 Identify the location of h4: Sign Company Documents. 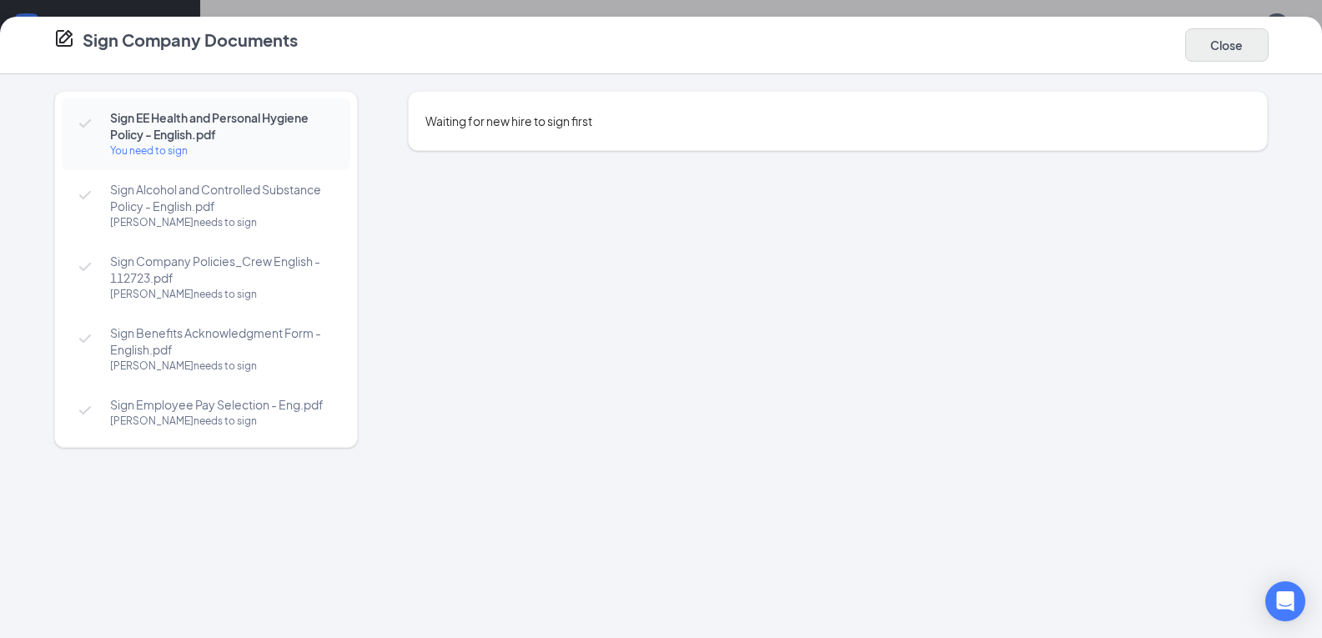
(190, 40).